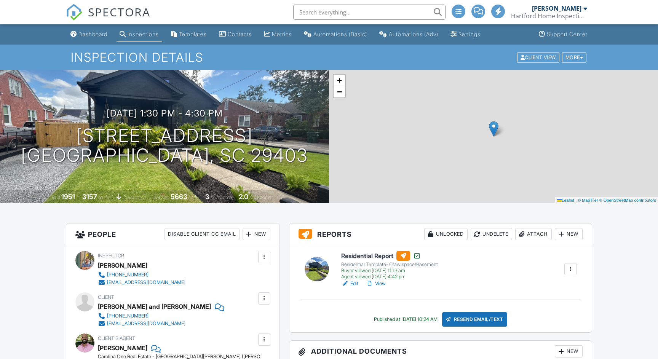  I want to click on span: sq.ft., so click(193, 197).